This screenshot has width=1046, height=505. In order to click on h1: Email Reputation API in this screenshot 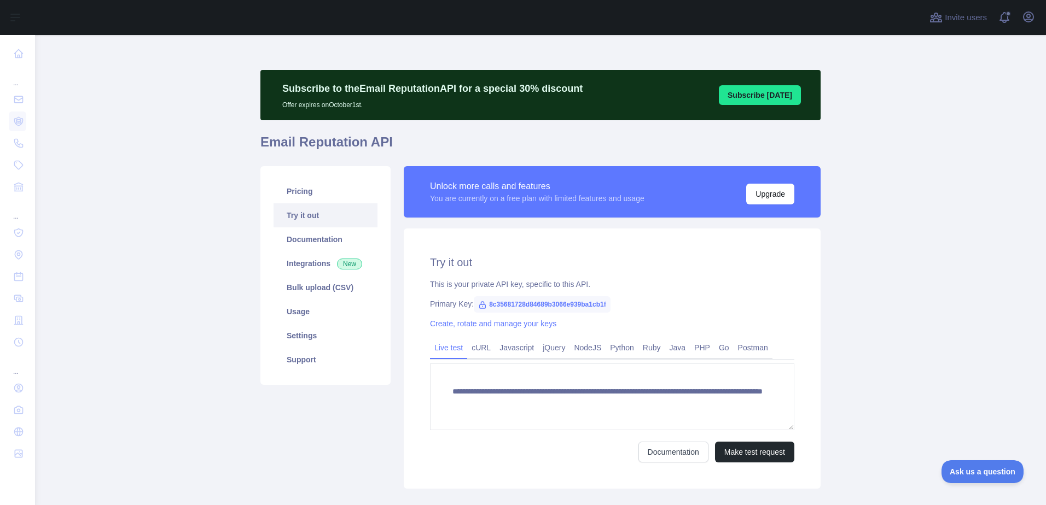, I will do `click(540, 147)`.